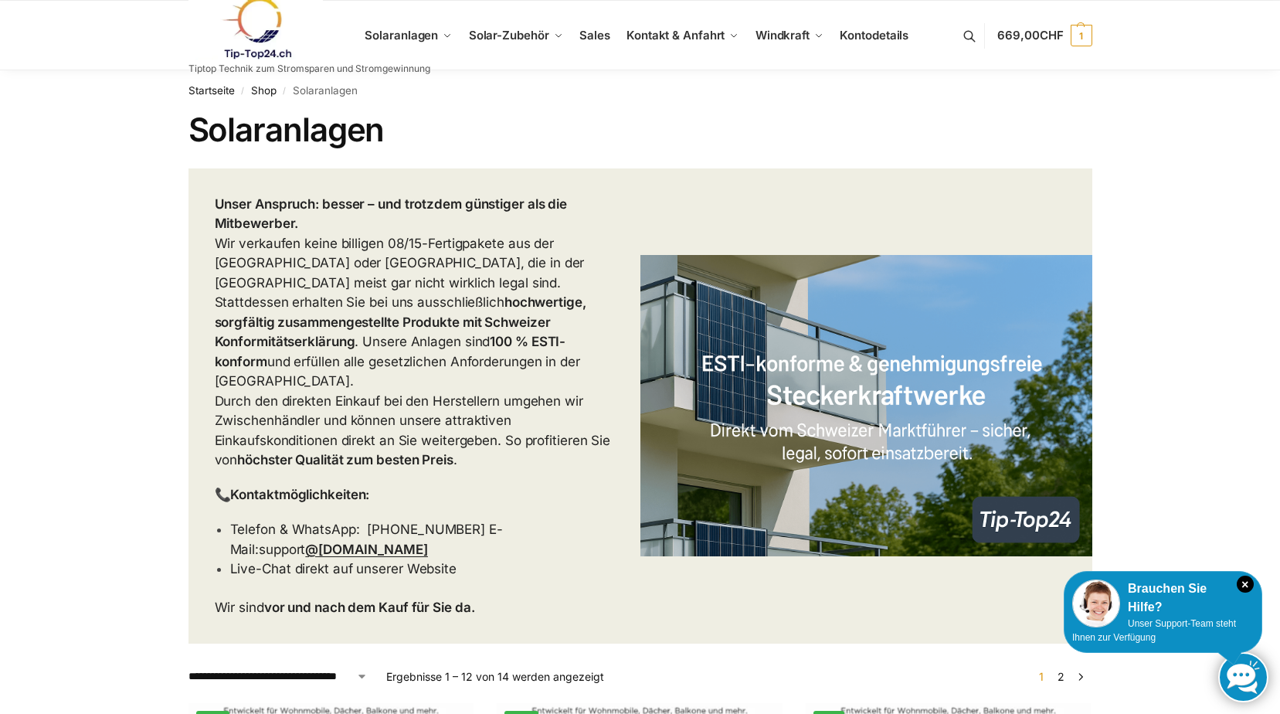 The width and height of the screenshot is (1280, 714). I want to click on a: 669,00CHF 1, so click(1044, 36).